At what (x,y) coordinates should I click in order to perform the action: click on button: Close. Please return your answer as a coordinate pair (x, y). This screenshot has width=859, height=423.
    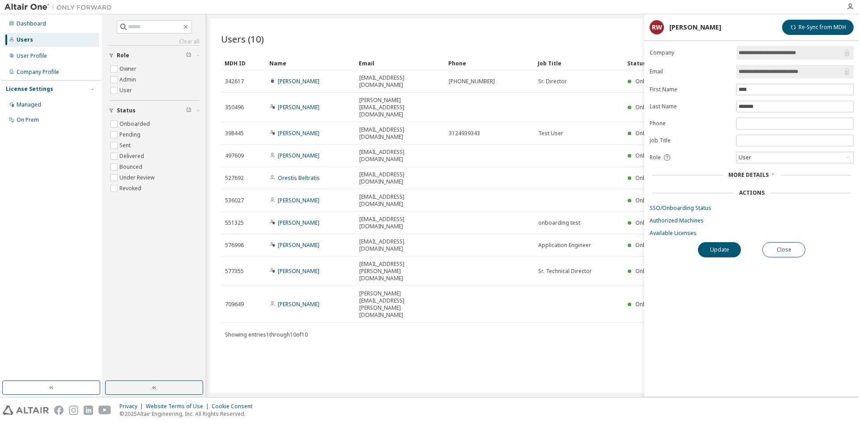
    Looking at the image, I should click on (784, 250).